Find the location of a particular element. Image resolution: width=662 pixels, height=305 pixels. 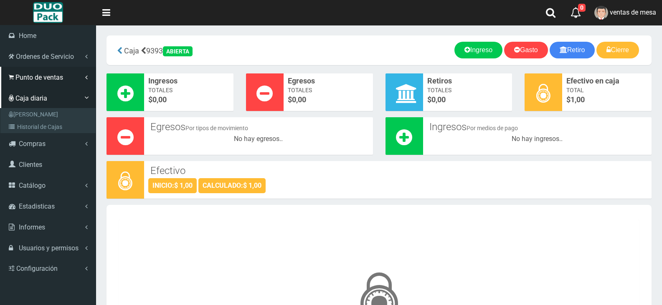

span: Configuración is located at coordinates (37, 269).